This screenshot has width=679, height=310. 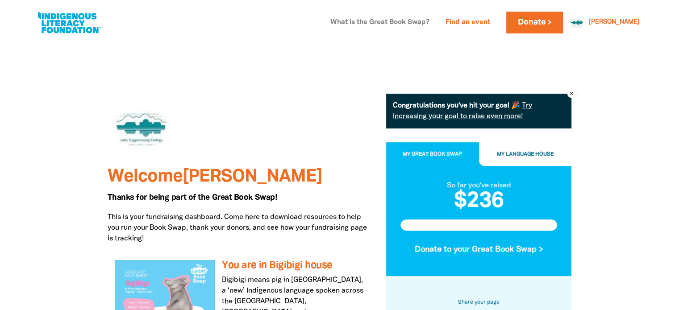 What do you see at coordinates (468, 23) in the screenshot?
I see `a: Find an event` at bounding box center [468, 23].